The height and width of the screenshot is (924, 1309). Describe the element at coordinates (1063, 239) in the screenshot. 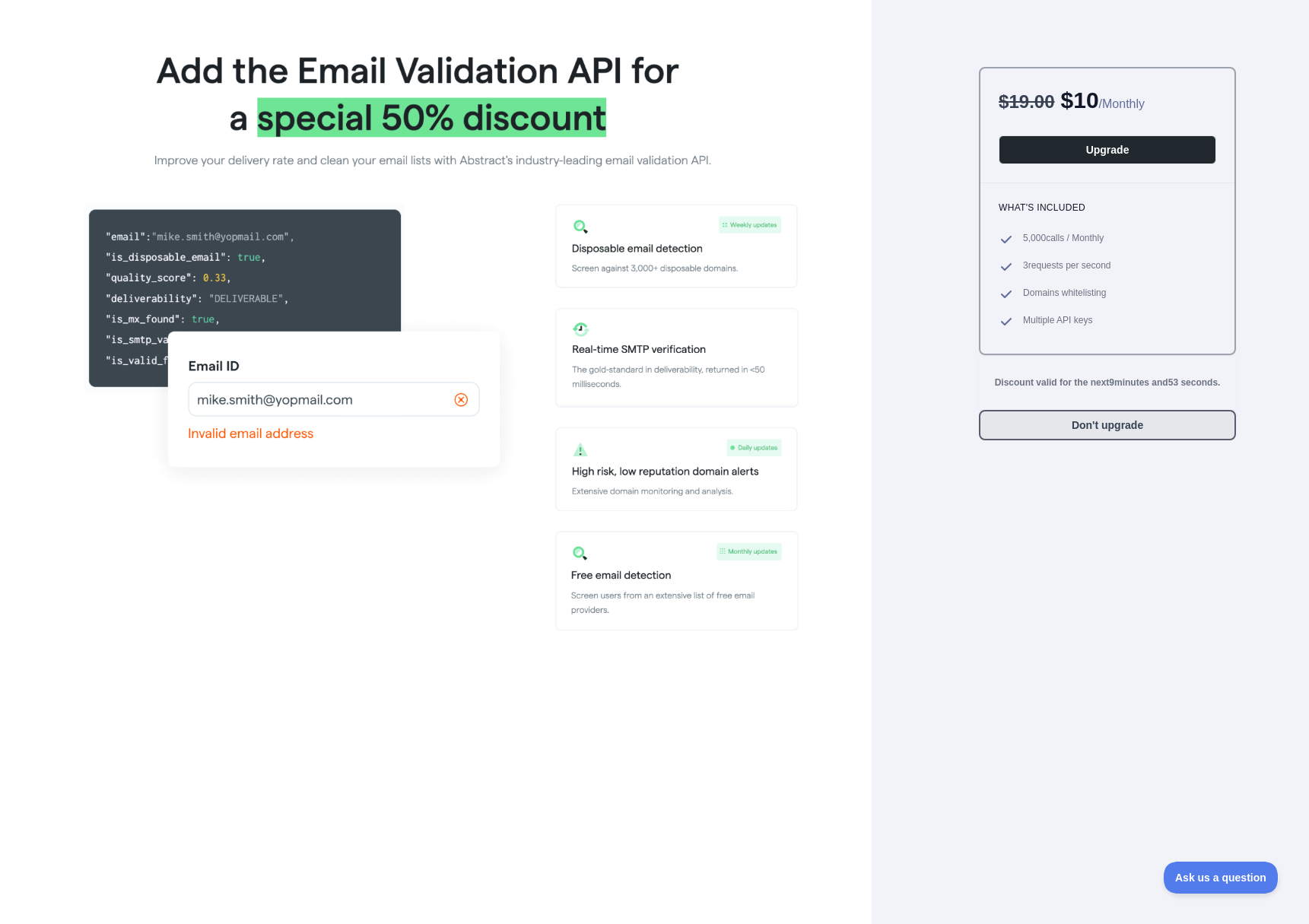

I see `span: 5,000 calls / Monthly` at that location.